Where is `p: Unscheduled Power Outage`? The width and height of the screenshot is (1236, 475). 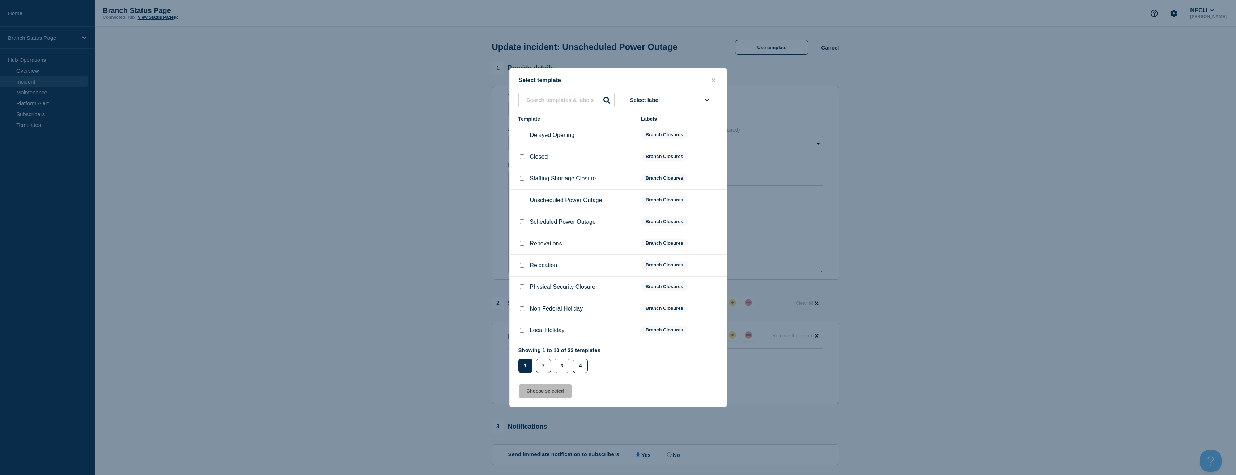 p: Unscheduled Power Outage is located at coordinates (566, 200).